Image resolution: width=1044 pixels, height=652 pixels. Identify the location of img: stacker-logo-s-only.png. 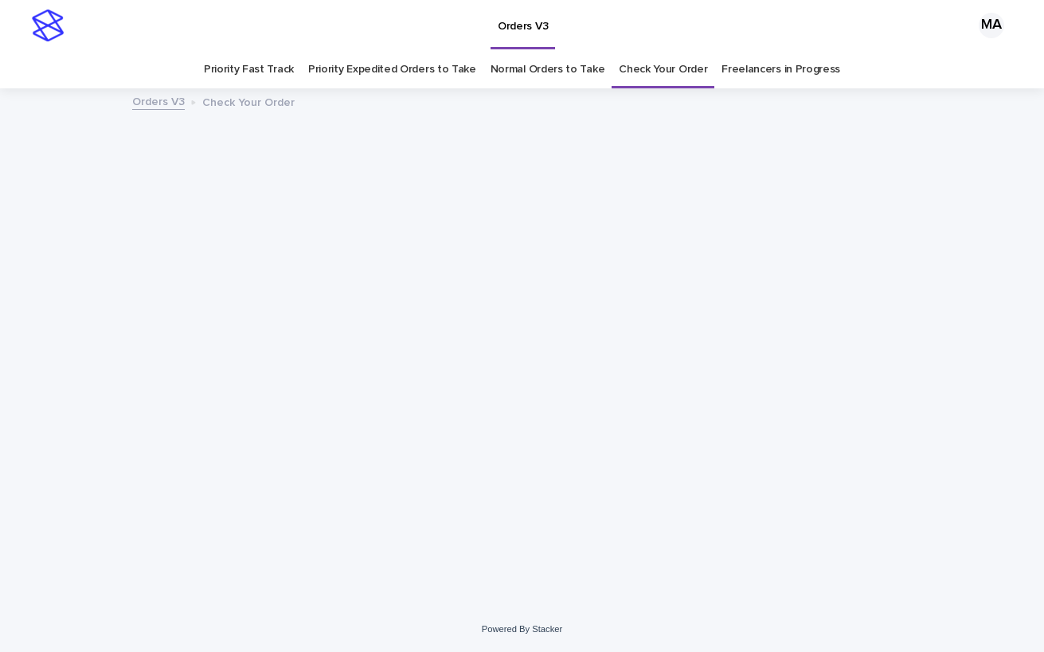
(48, 25).